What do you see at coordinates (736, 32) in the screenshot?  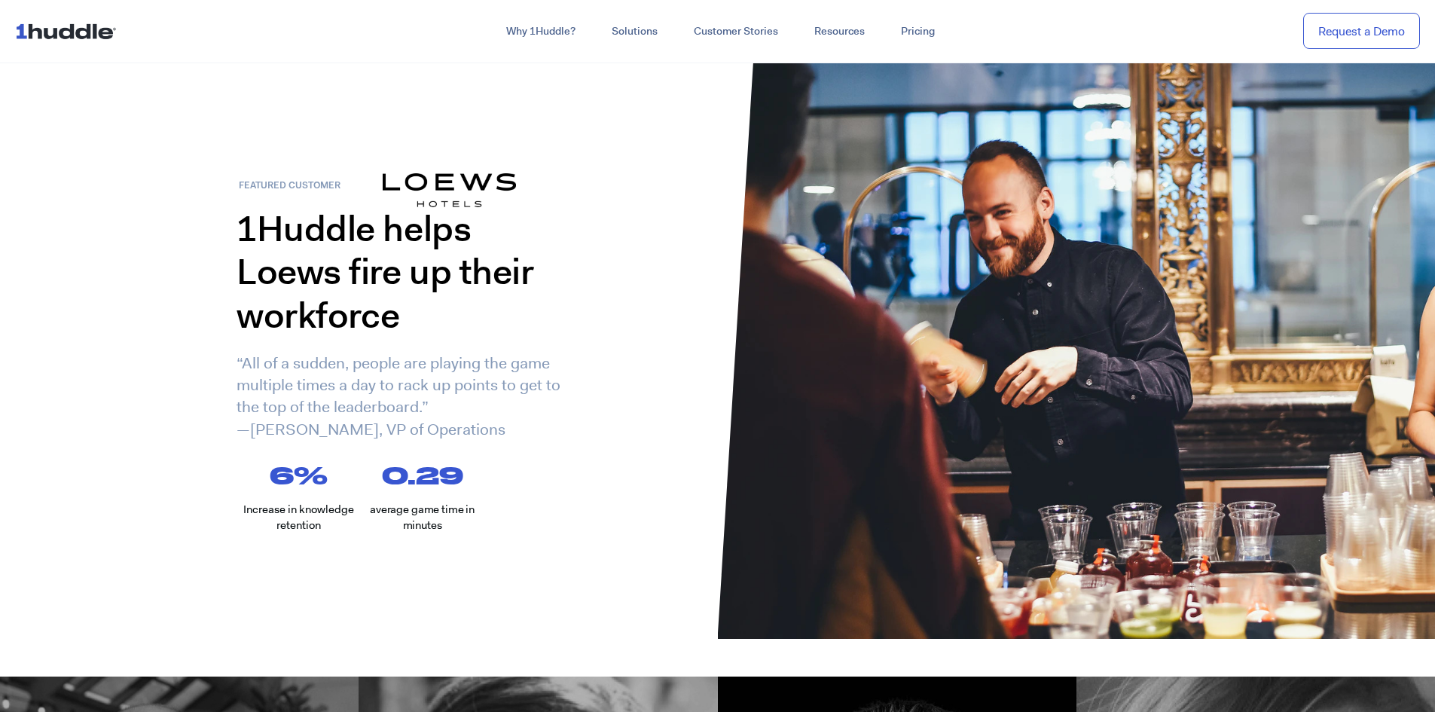 I see `a: Customer Stories` at bounding box center [736, 32].